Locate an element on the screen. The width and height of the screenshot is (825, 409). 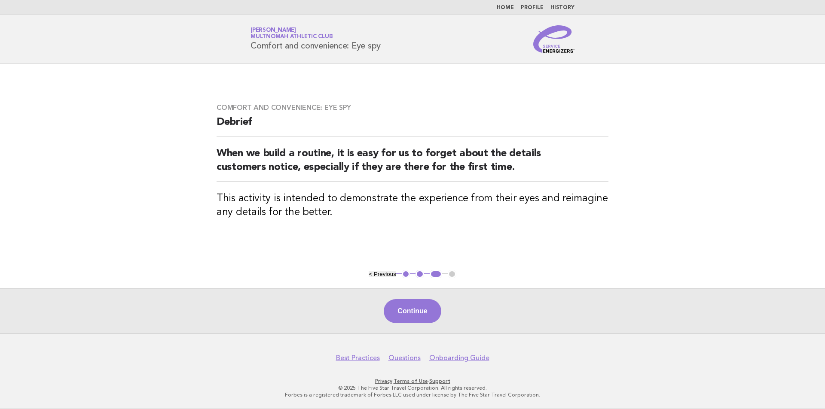
button: 1 is located at coordinates (406, 274).